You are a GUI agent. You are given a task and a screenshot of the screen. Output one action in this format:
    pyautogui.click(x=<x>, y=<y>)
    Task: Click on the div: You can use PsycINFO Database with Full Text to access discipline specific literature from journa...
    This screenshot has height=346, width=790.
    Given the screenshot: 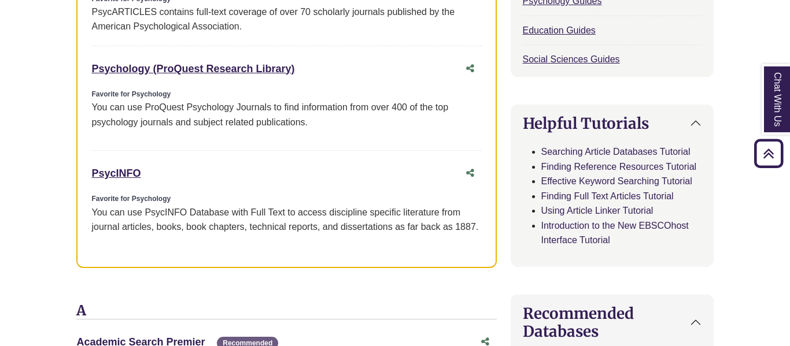 What is the action you would take?
    pyautogui.click(x=286, y=220)
    